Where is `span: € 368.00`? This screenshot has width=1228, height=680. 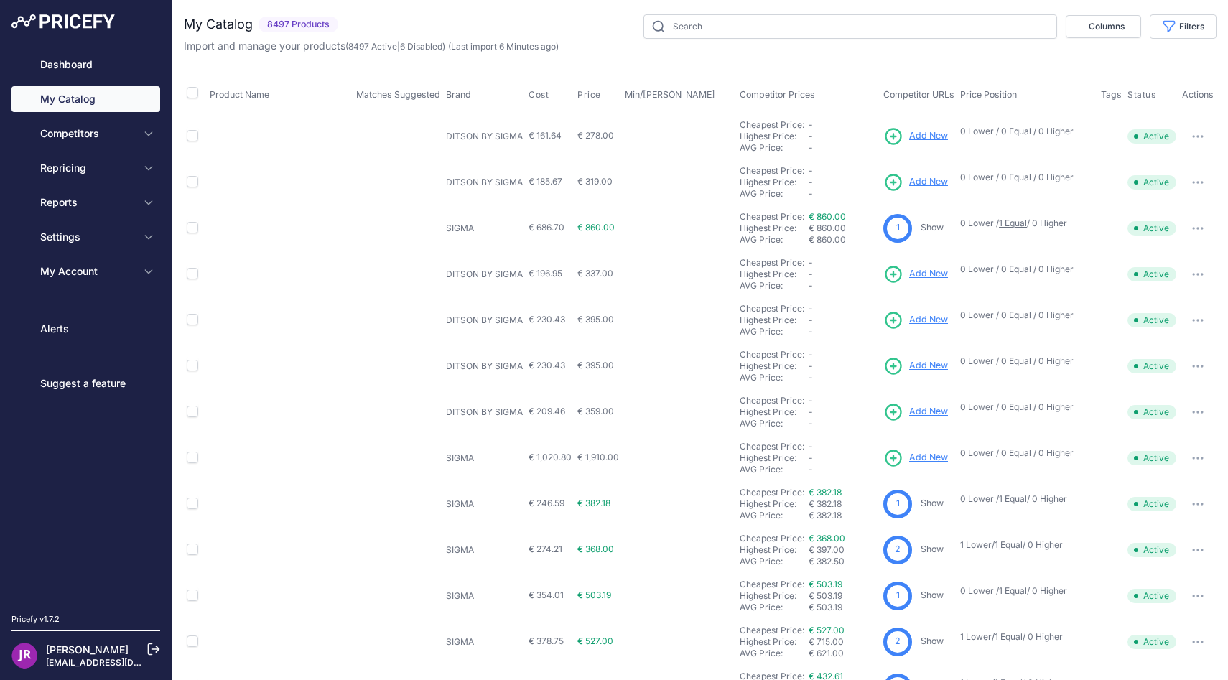
span: € 368.00 is located at coordinates (595, 549).